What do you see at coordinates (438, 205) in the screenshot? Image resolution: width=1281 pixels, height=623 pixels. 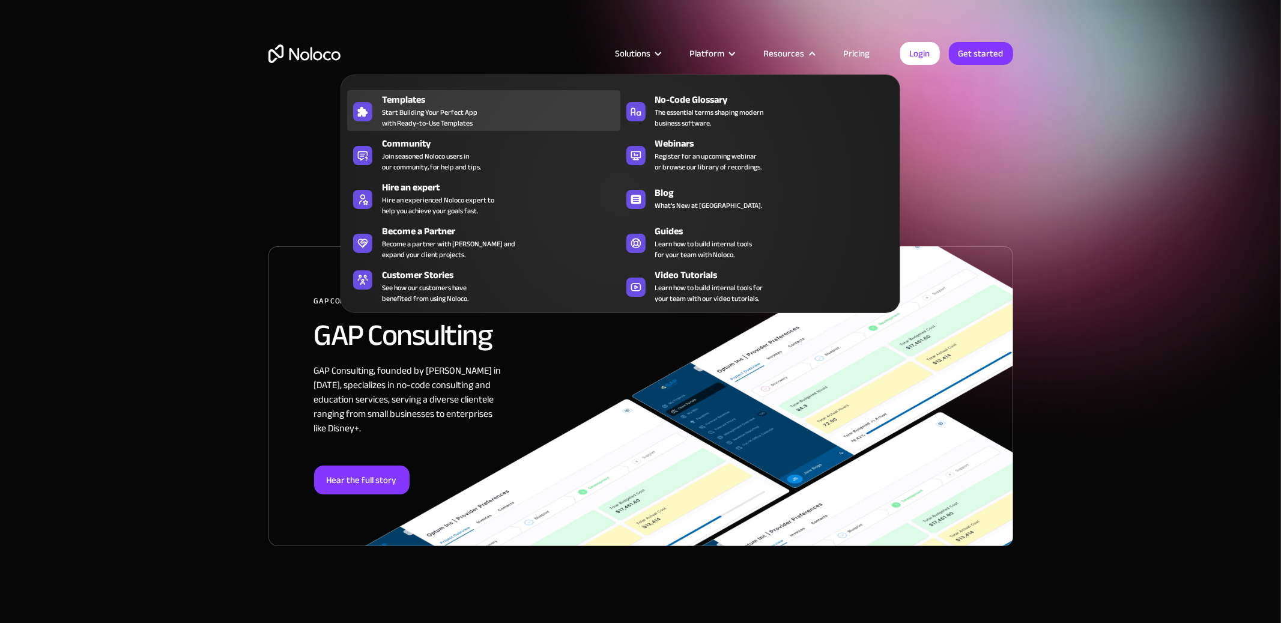 I see `div: Hire an experienced Noloco expert to help you achieve your goals fast.` at bounding box center [438, 205].